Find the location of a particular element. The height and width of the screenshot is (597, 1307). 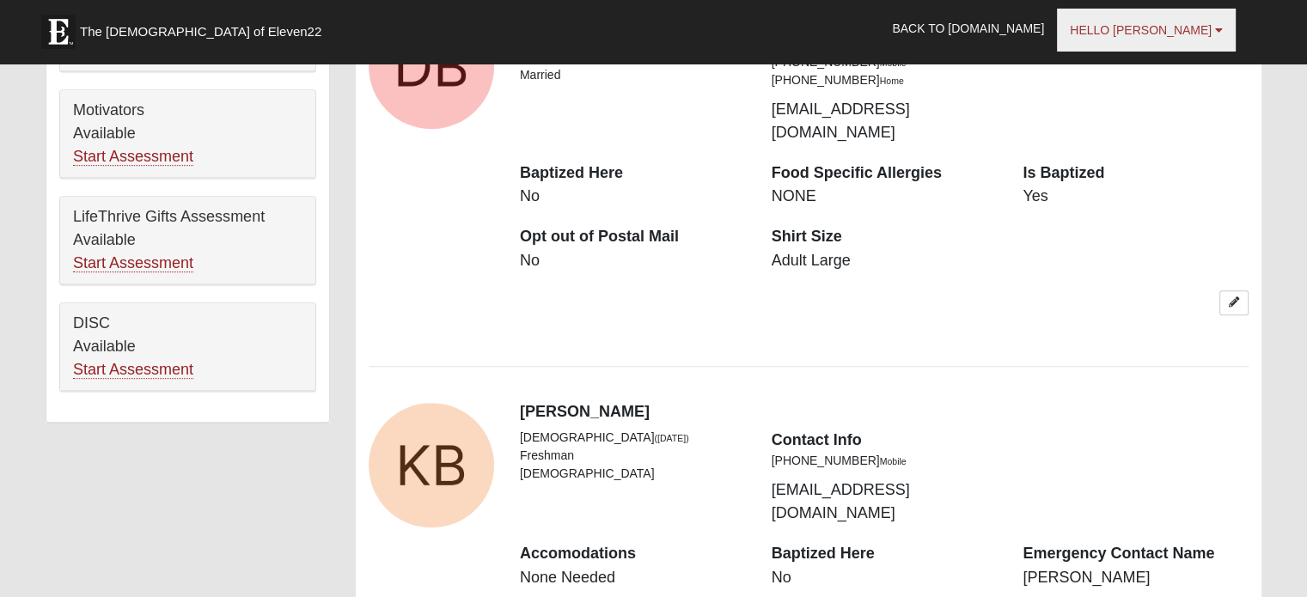

small: Home is located at coordinates (892, 81).